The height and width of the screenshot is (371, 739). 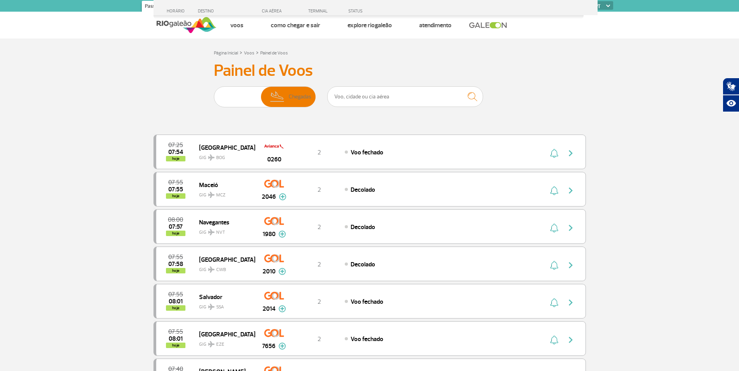 What do you see at coordinates (221, 195) in the screenshot?
I see `span: MCZ` at bounding box center [221, 195].